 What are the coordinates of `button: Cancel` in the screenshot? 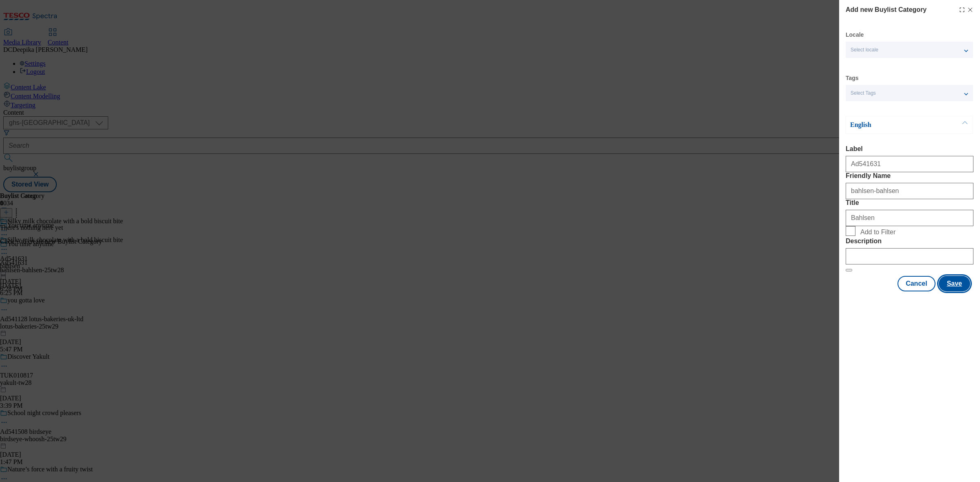 It's located at (916, 284).